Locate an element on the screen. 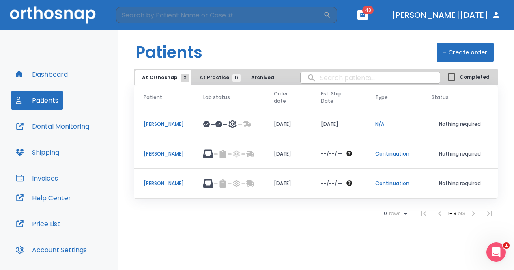 Image resolution: width=514 pixels, height=270 pixels. a: Patients is located at coordinates (37, 100).